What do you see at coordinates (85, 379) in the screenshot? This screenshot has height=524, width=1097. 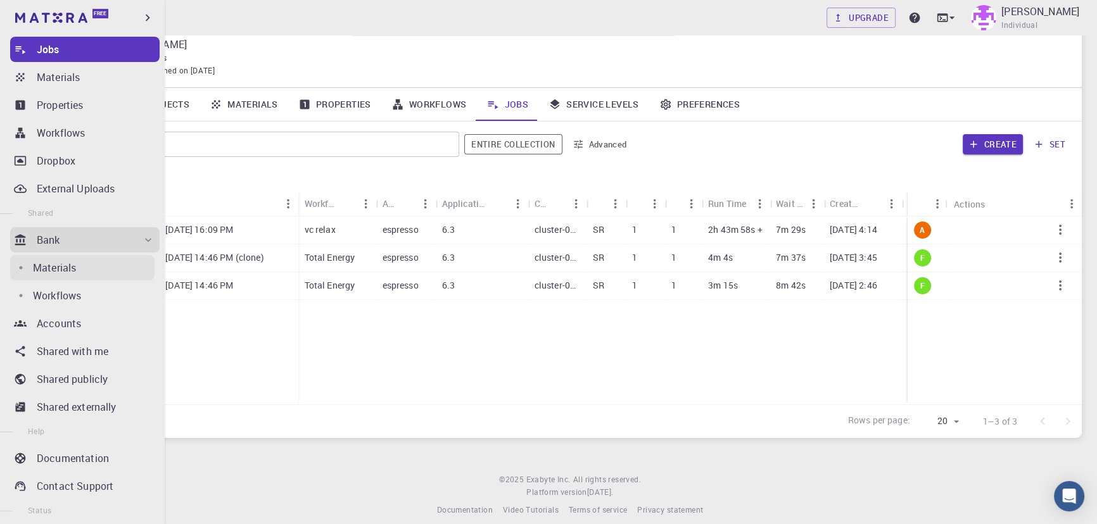 I see `a: Shared publicly` at bounding box center [85, 379].